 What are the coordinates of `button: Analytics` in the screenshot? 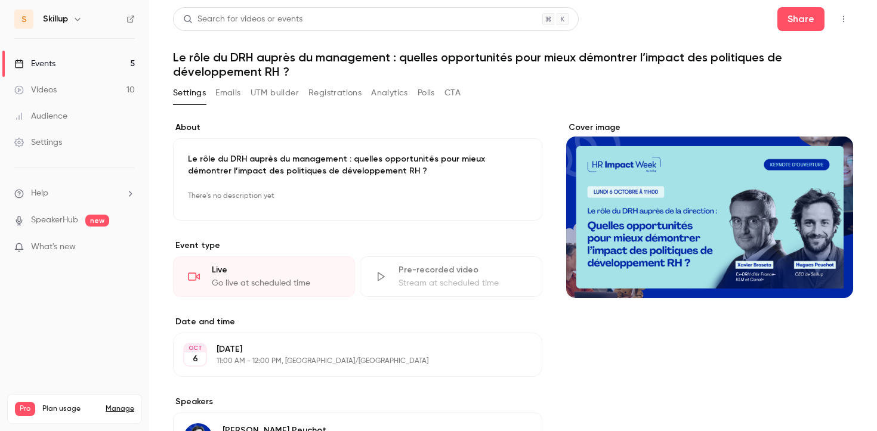 It's located at (389, 93).